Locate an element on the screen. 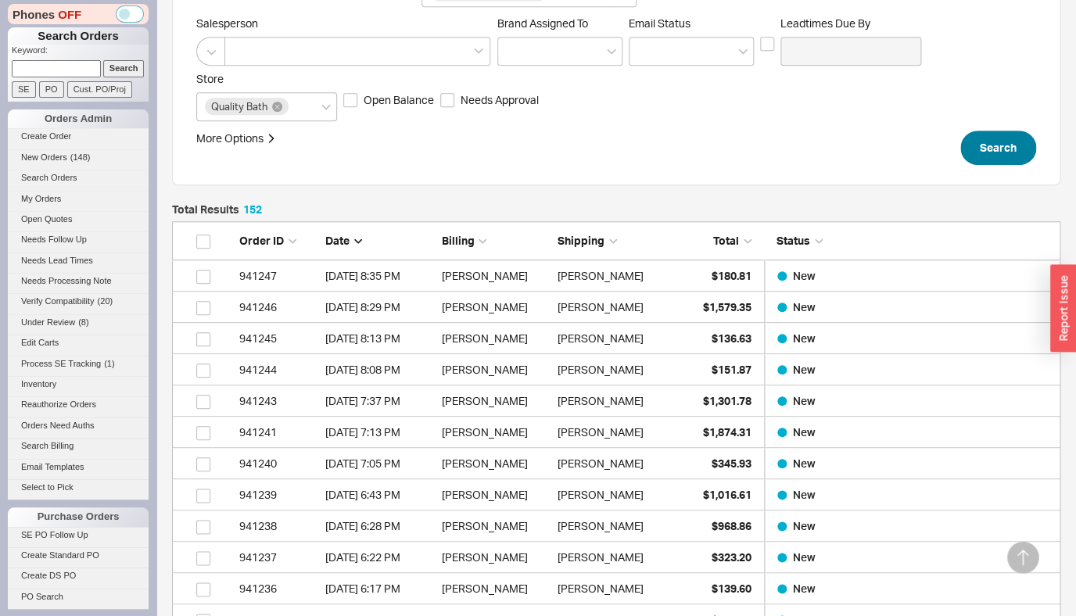 The width and height of the screenshot is (1076, 616). div: 941239 is located at coordinates (278, 495).